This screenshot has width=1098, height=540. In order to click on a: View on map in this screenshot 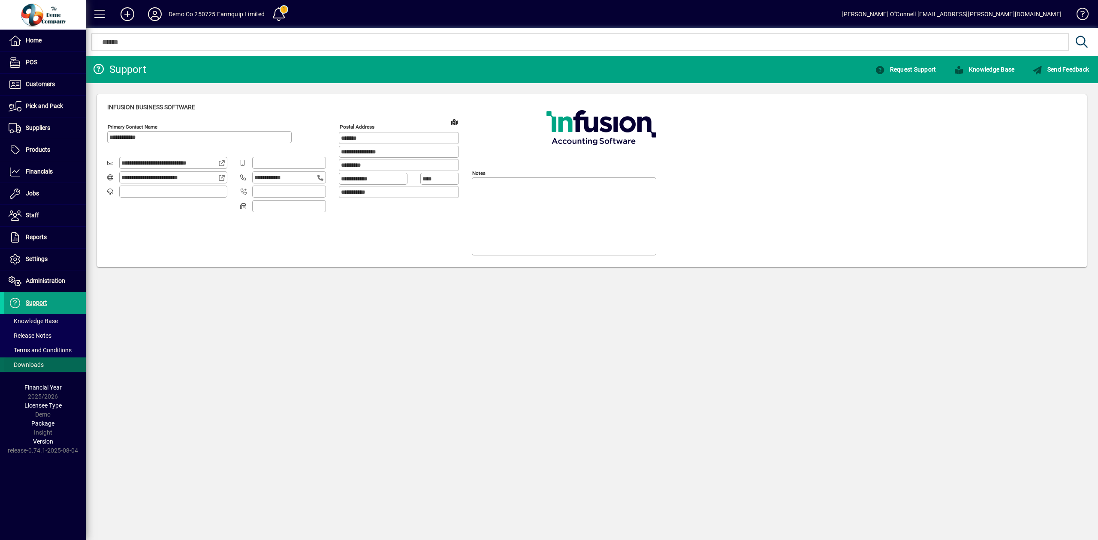, I will do `click(454, 122)`.